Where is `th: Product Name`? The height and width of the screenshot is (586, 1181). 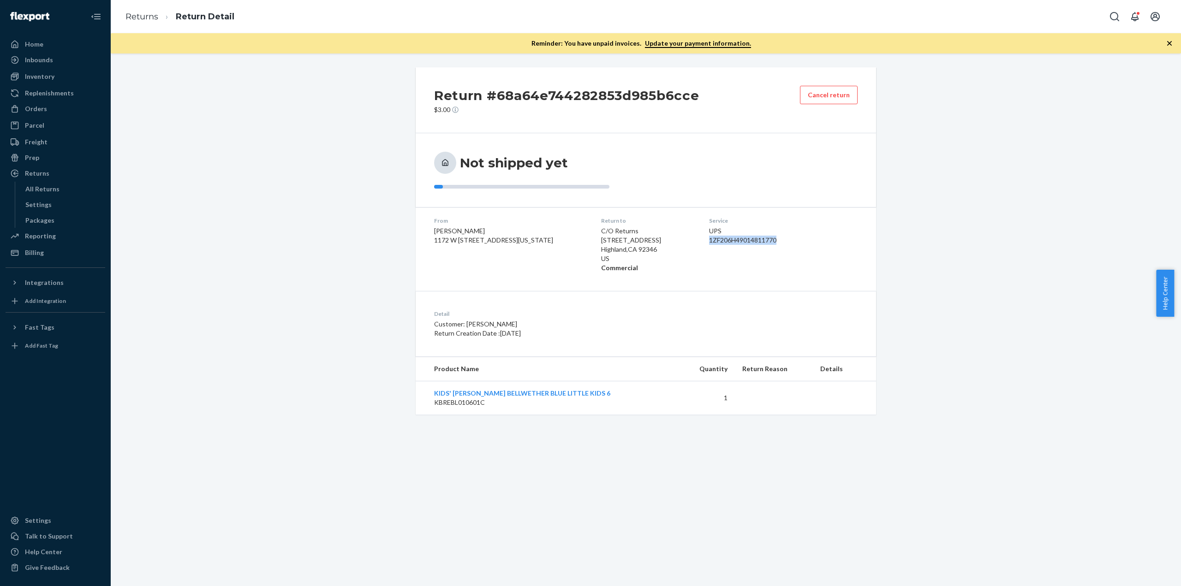 th: Product Name is located at coordinates (547, 369).